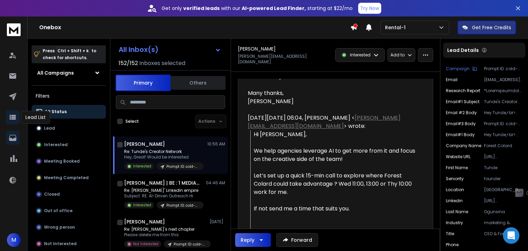  Describe the element at coordinates (370, 8) in the screenshot. I see `button: Try Now` at that location.